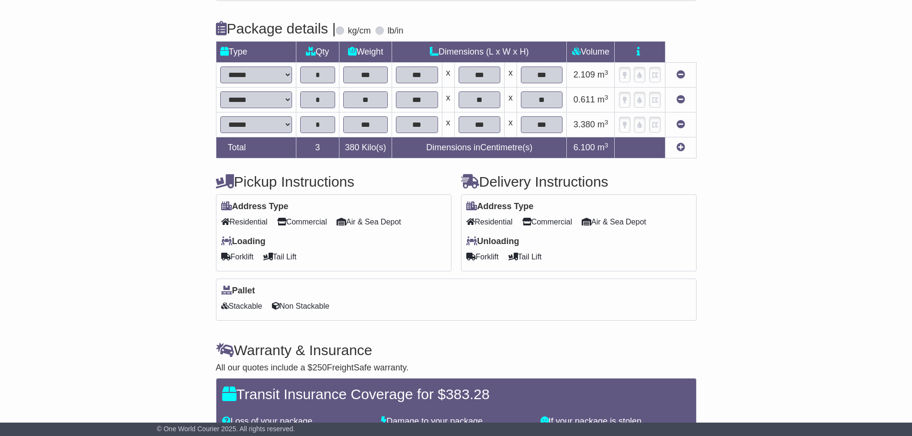 This screenshot has width=912, height=436. I want to click on td: Kilo(s), so click(366, 148).